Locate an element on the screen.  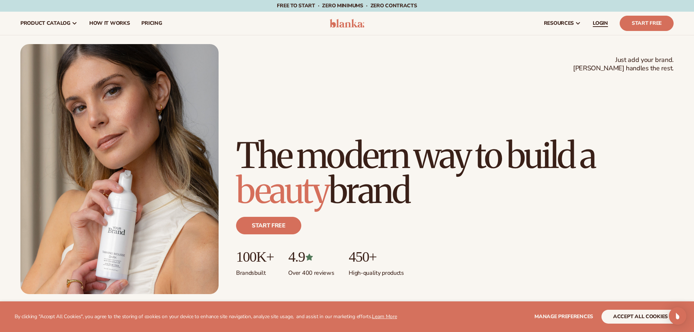
button: accept all cookies is located at coordinates (641, 317).